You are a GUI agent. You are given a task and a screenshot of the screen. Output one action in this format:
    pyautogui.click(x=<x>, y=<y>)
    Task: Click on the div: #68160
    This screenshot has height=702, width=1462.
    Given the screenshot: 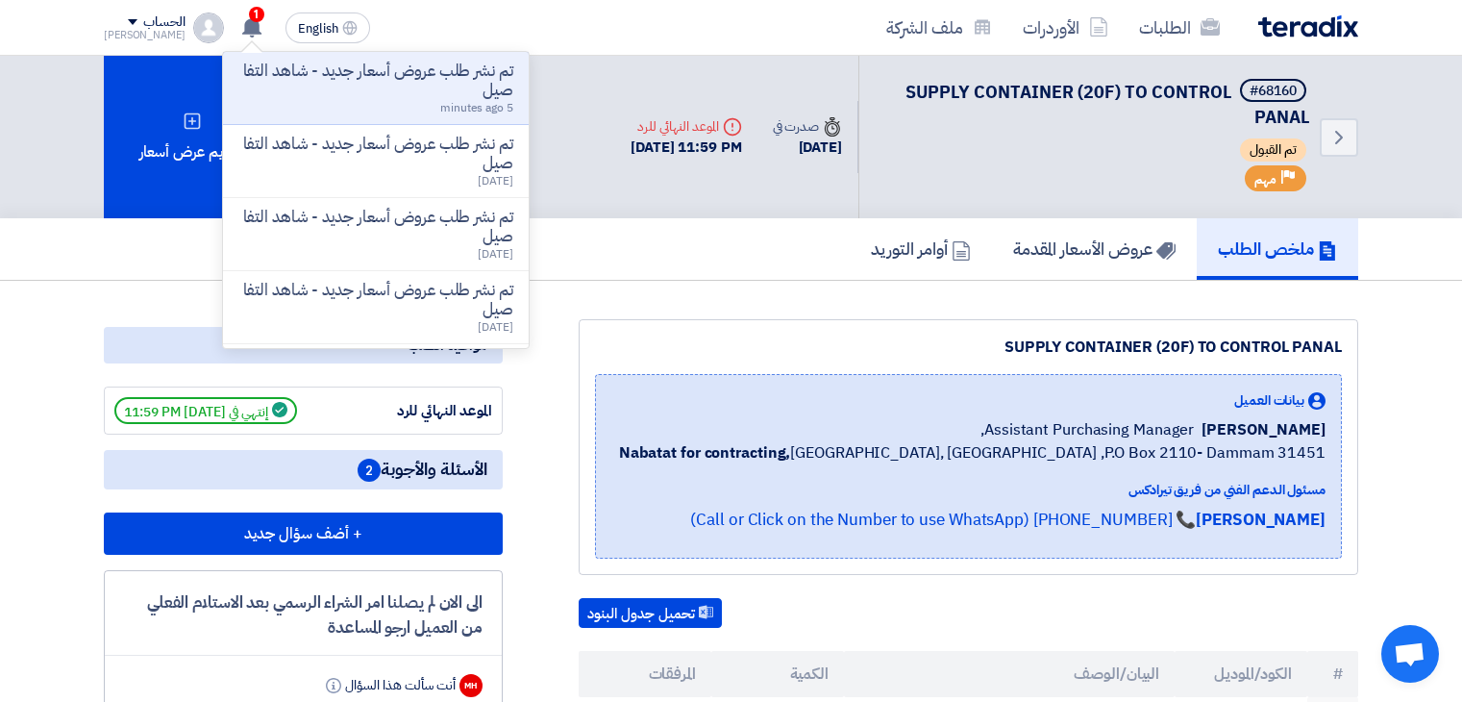 What is the action you would take?
    pyautogui.click(x=1273, y=91)
    